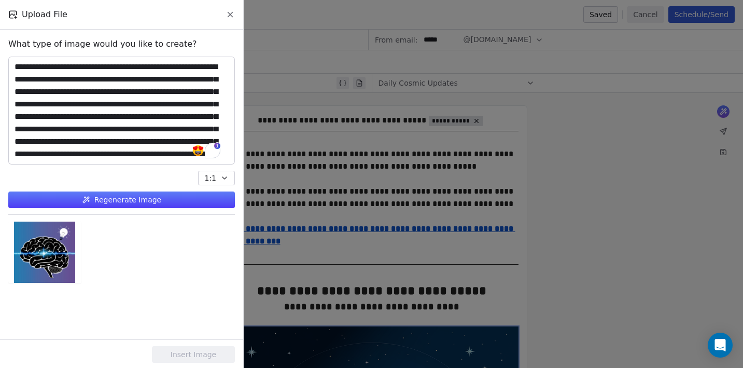 This screenshot has height=368, width=743. What do you see at coordinates (121, 200) in the screenshot?
I see `button: Regenerate Image` at bounding box center [121, 200].